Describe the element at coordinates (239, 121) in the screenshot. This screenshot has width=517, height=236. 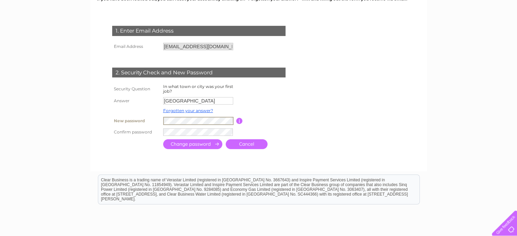
I see `input: Information` at that location.